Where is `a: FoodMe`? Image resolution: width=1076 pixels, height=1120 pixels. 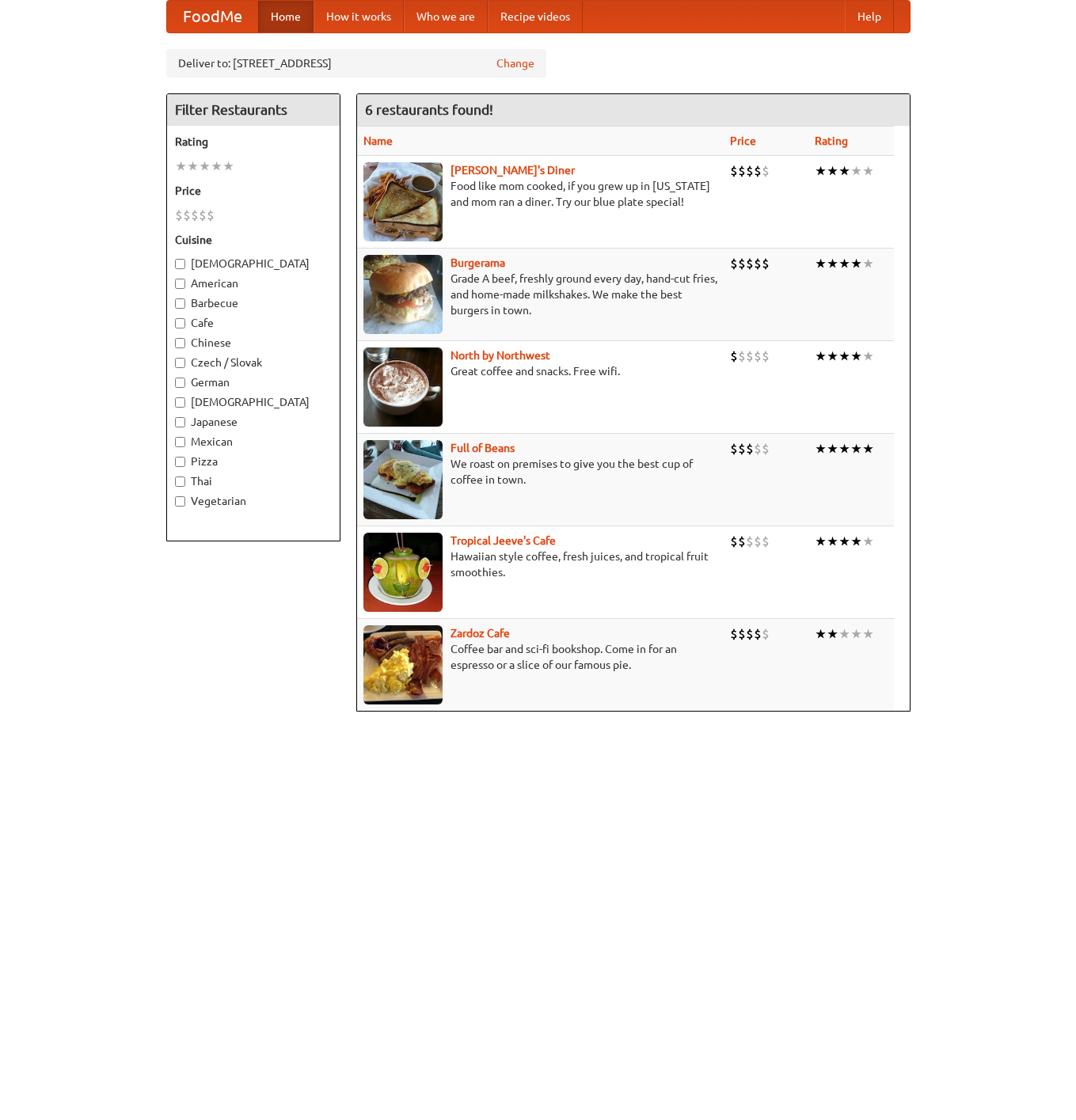 a: FoodMe is located at coordinates (213, 16).